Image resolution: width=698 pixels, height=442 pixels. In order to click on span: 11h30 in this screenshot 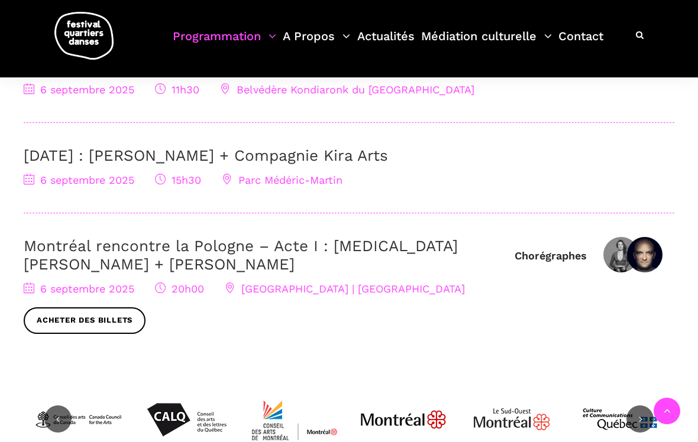, I will do `click(177, 89)`.